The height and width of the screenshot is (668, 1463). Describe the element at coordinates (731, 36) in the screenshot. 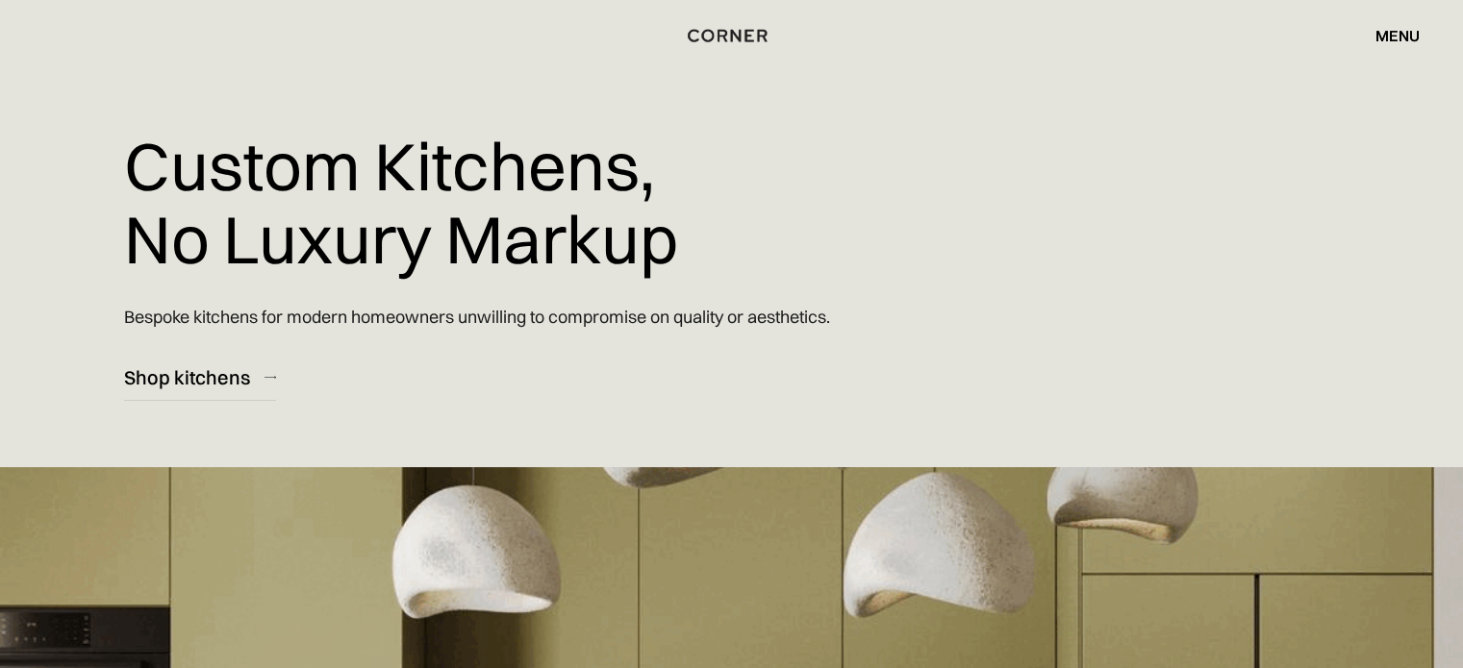

I see `a: home` at that location.